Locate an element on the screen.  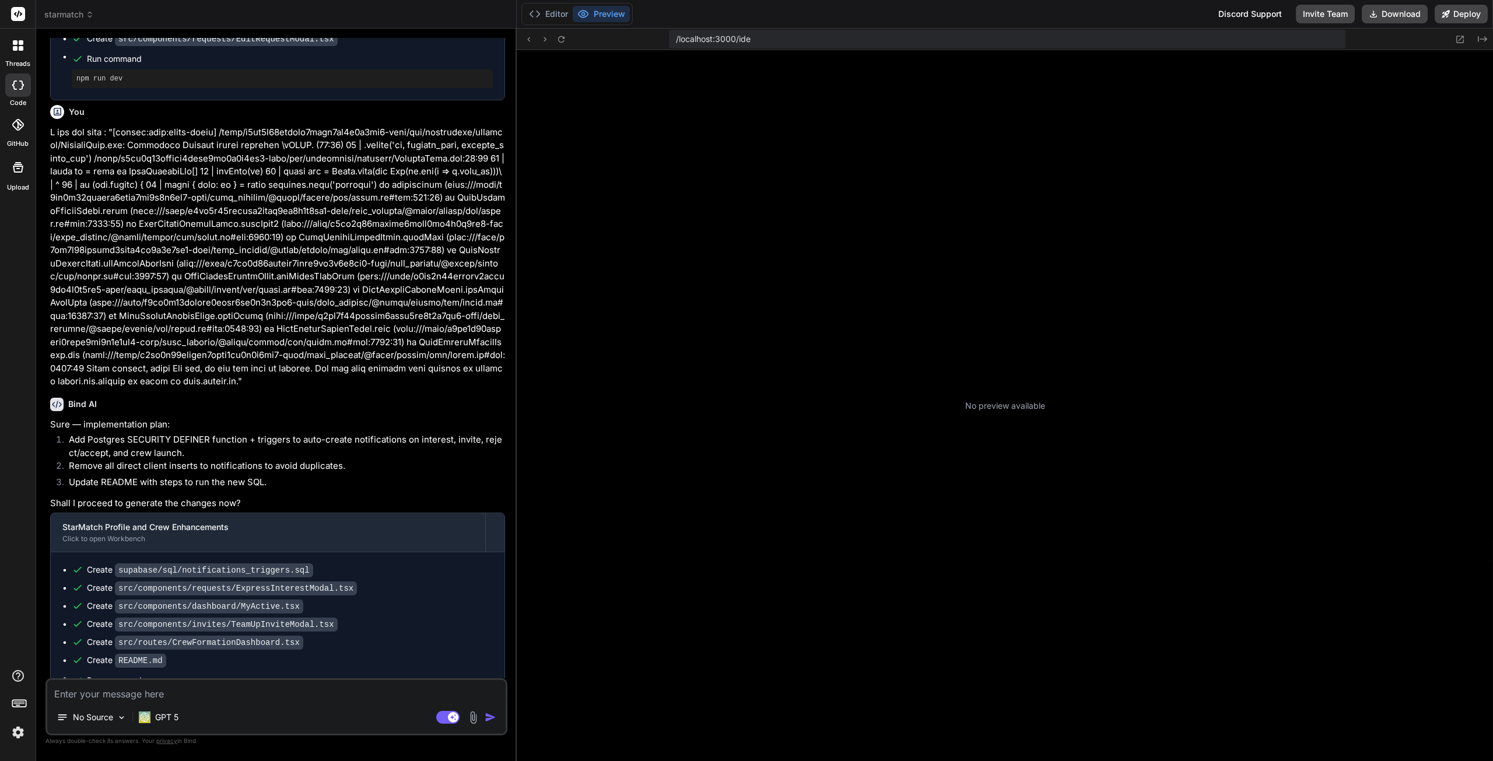
div: Discord Support is located at coordinates (1250, 14).